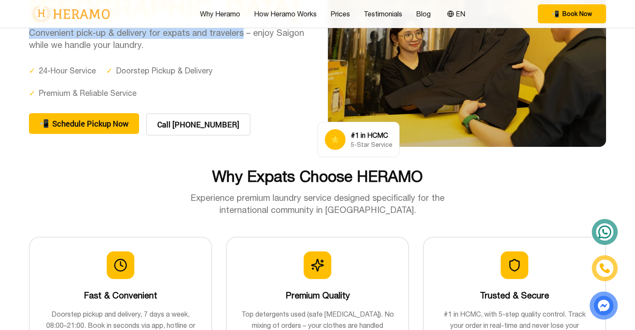  What do you see at coordinates (515, 296) in the screenshot?
I see `h3: Trusted & Secure` at bounding box center [515, 296].